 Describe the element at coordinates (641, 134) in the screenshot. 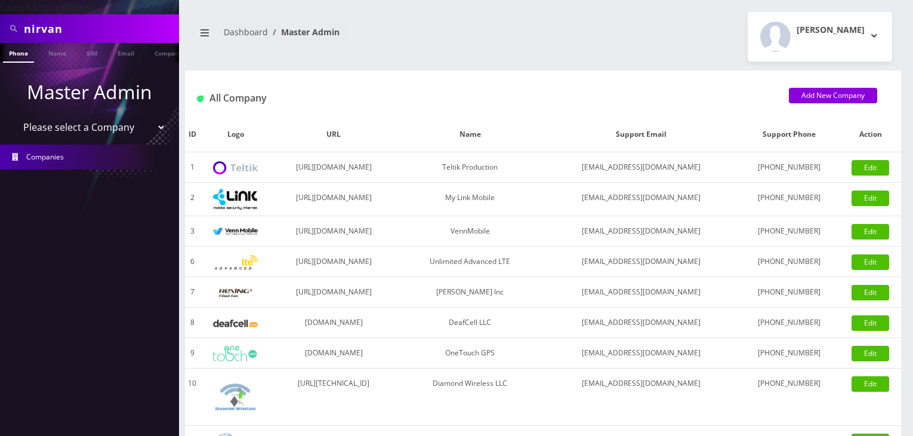

I see `th: Support Email` at that location.